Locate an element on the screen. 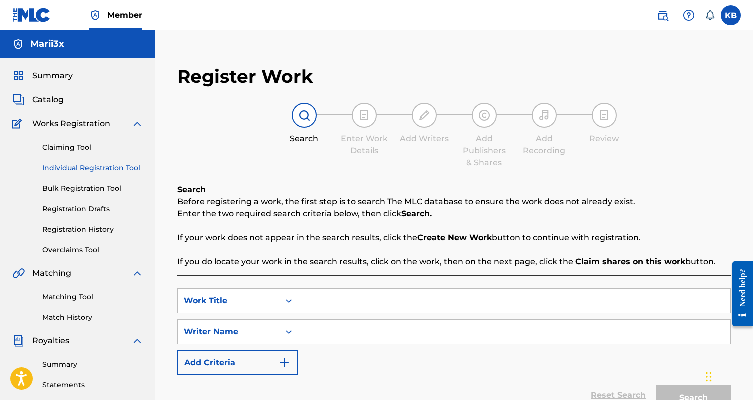 The height and width of the screenshot is (400, 753). img: step indicator icon for Search is located at coordinates (304, 115).